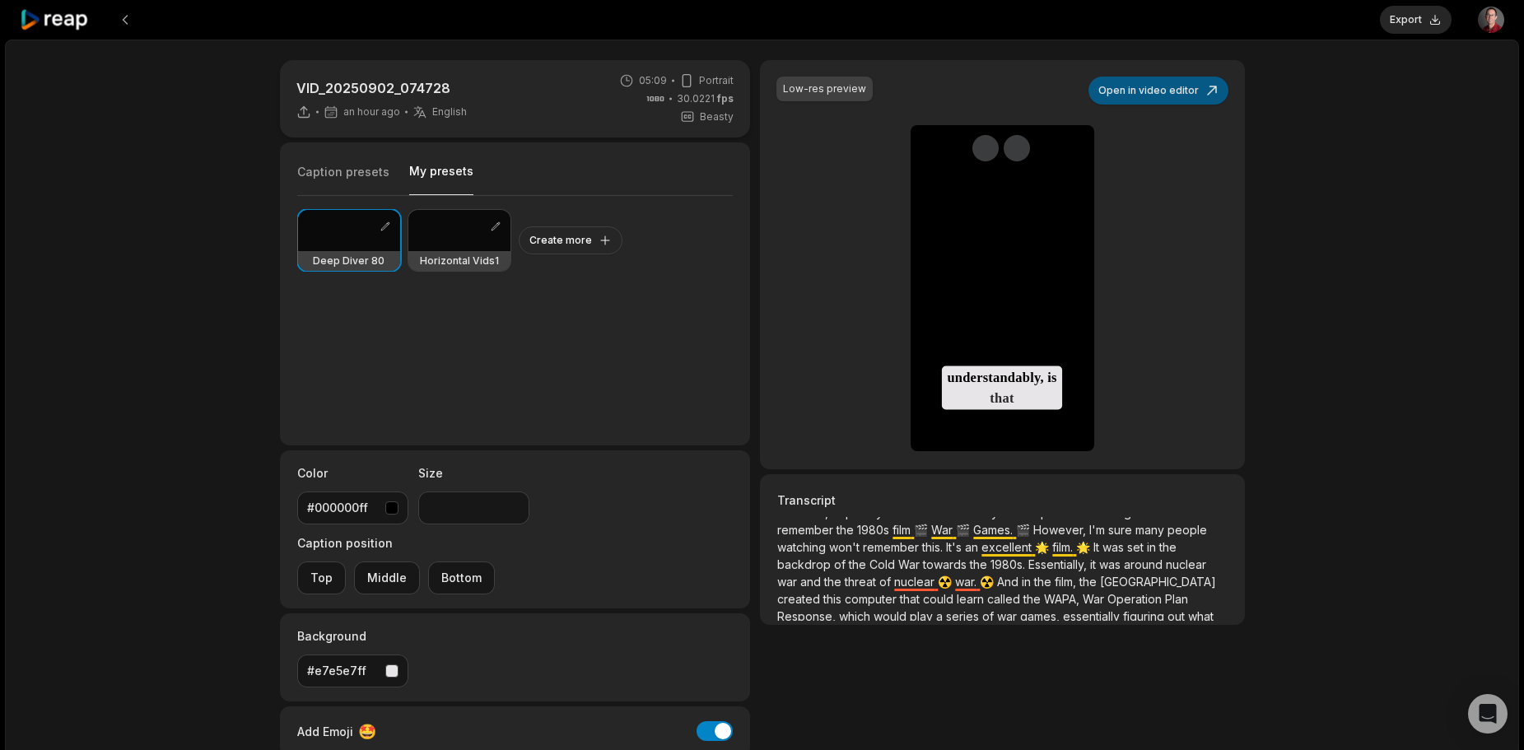  What do you see at coordinates (1151, 529) in the screenshot?
I see `span: many` at bounding box center [1151, 529].